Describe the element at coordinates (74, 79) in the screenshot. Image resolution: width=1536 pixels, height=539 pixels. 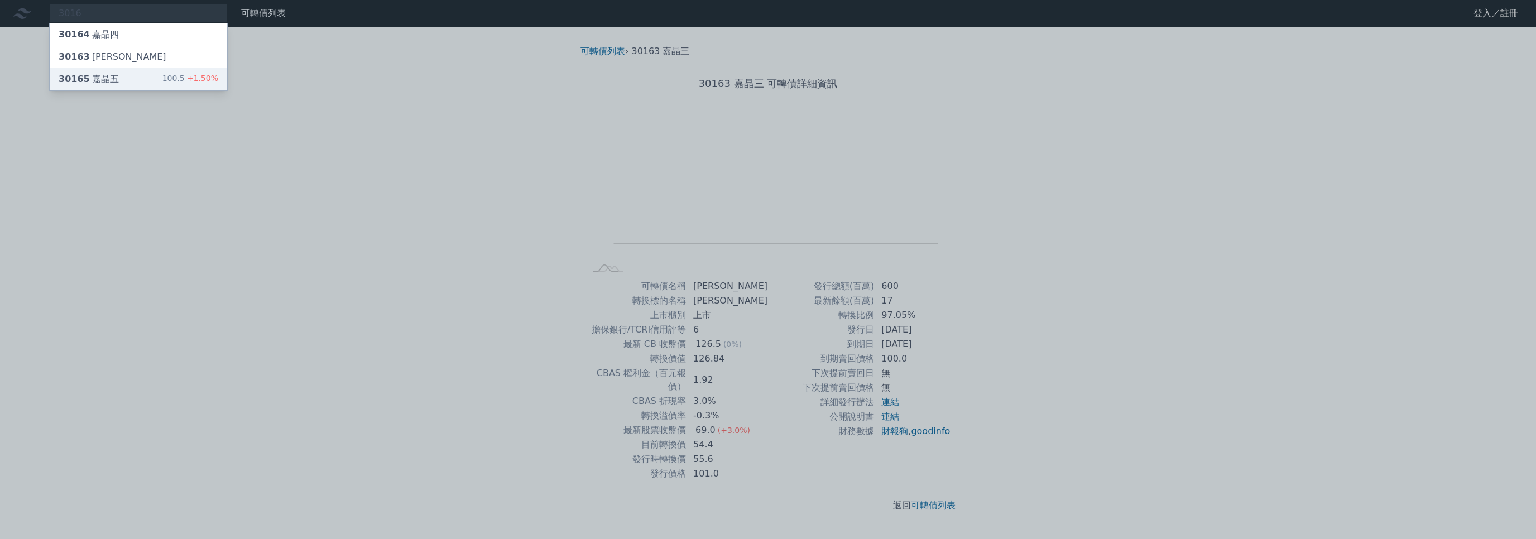
I see `span: 30165` at that location.